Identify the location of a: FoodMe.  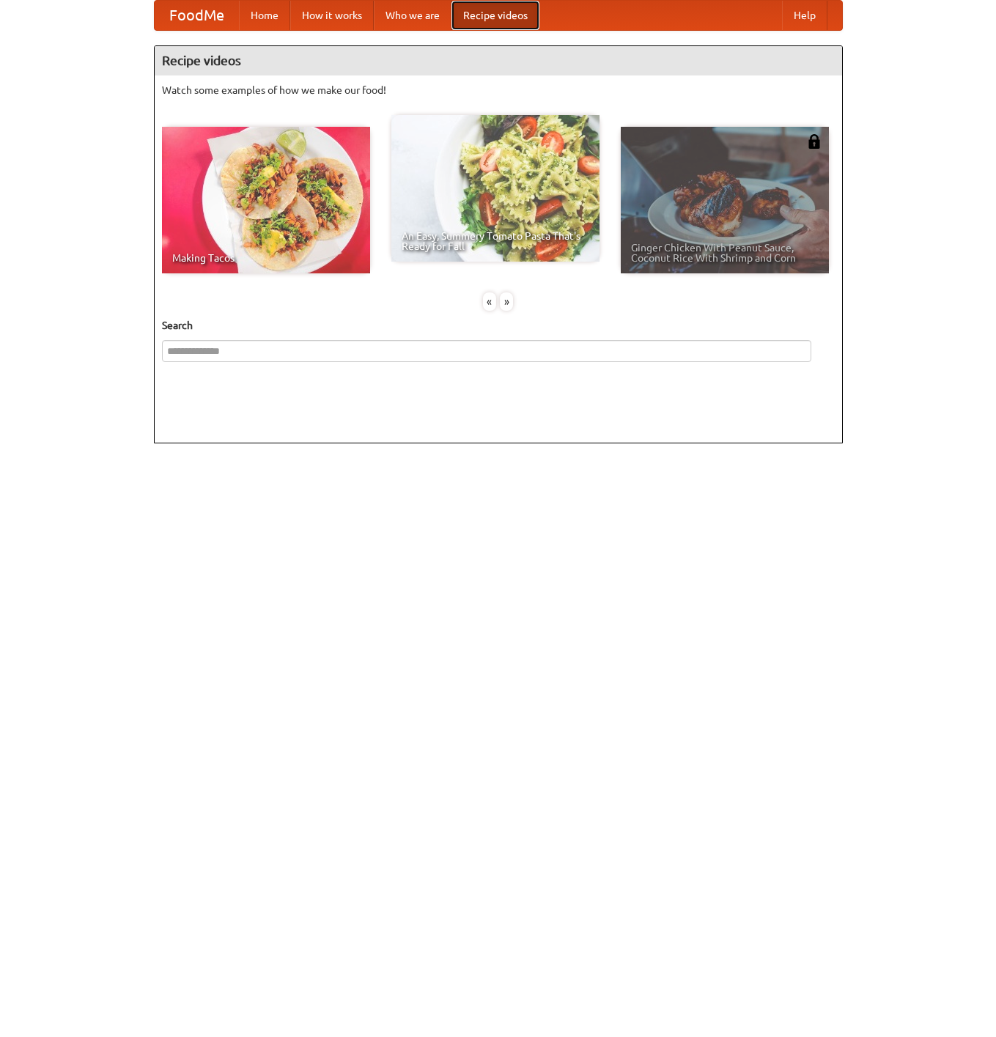
(196, 15).